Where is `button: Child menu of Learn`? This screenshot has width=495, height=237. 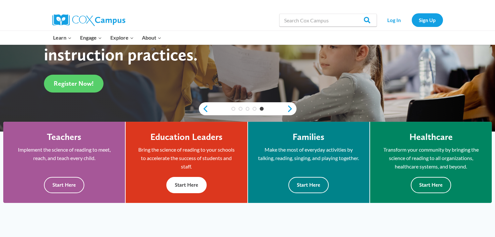
button: Child menu of Learn is located at coordinates (62, 38).